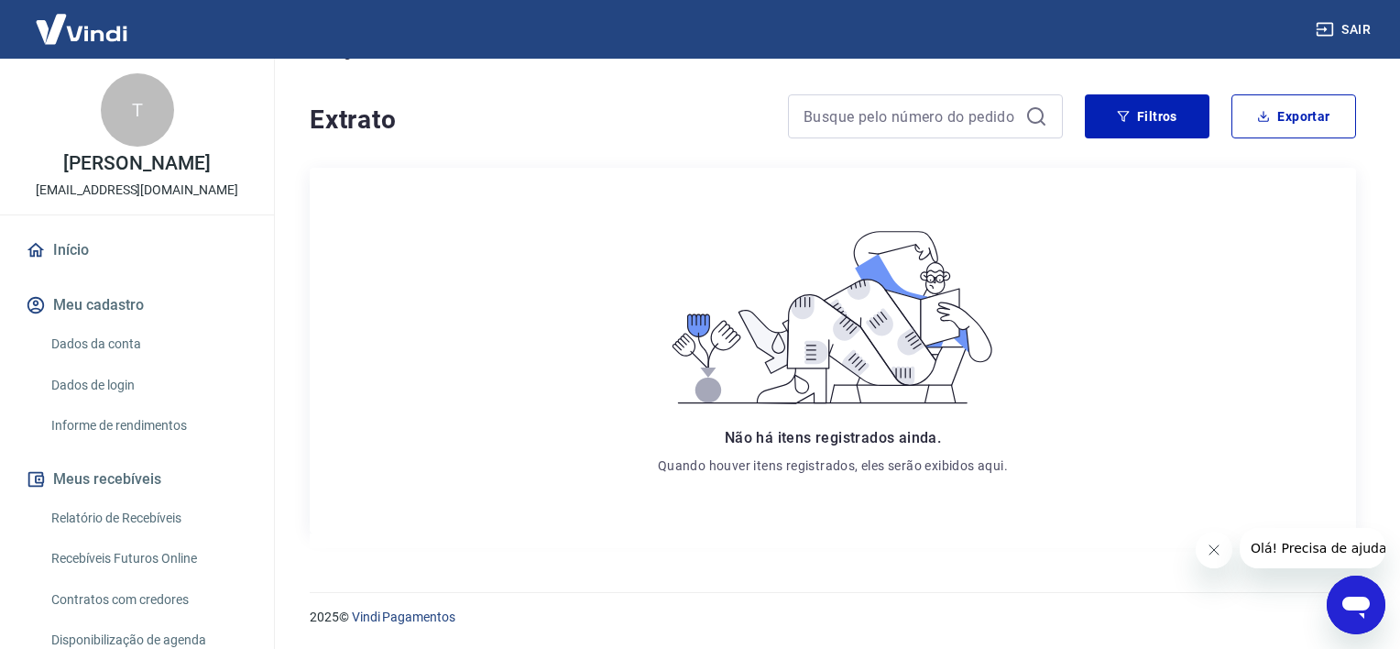  I want to click on input: Busque pelo número do pedido, so click(911, 116).